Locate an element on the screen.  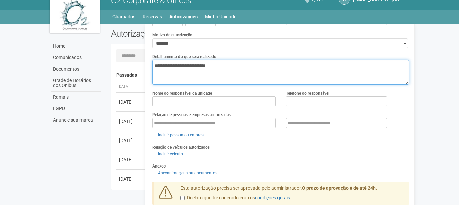
strong: O prazo de aprovação é de até 24h. is located at coordinates (340, 188).